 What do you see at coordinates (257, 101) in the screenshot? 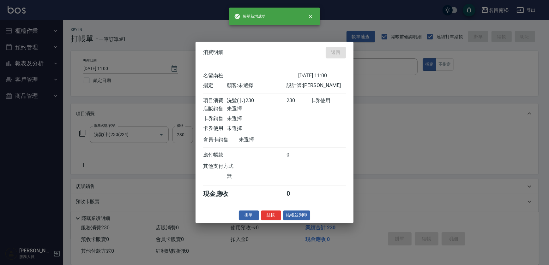
I see `div: 洗髮(卡)230` at bounding box center [257, 101].